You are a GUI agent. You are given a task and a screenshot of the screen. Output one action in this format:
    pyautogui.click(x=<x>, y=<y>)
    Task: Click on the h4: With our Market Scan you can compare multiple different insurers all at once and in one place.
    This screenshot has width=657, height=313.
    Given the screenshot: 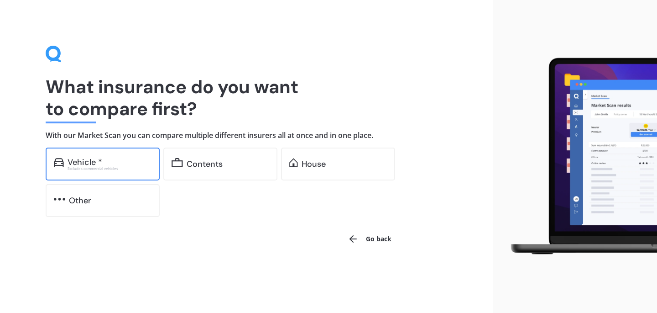 What is the action you would take?
    pyautogui.click(x=246, y=135)
    